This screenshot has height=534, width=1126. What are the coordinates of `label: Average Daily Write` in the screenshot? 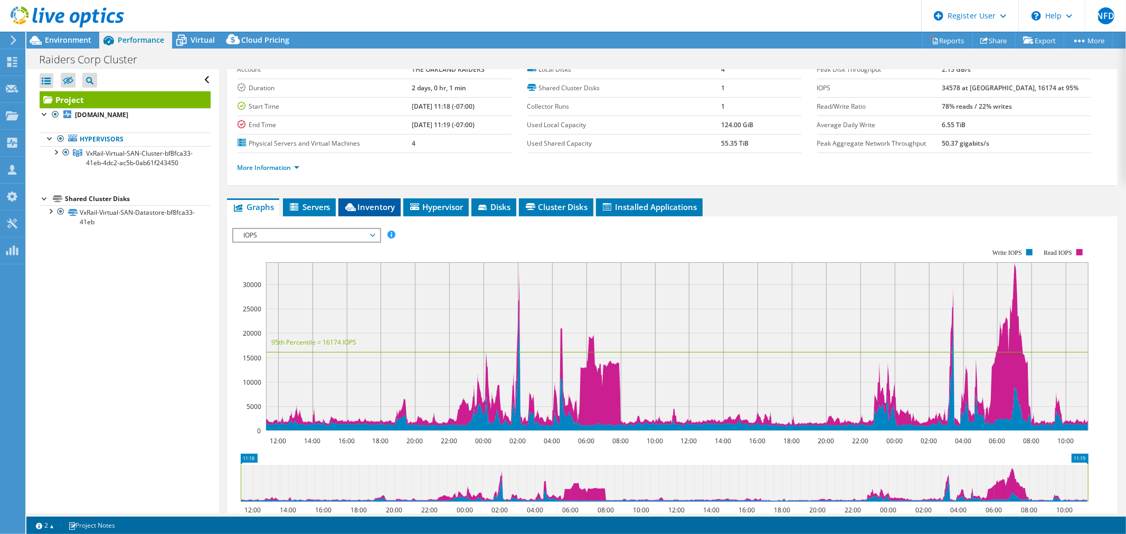 It's located at (880, 125).